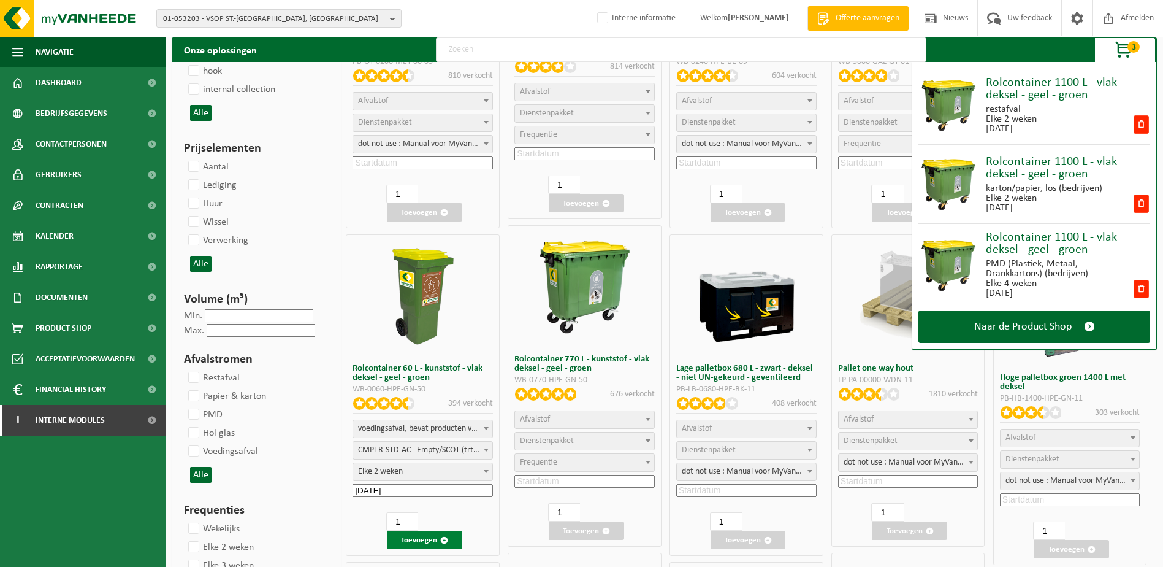 The width and height of the screenshot is (1163, 567). Describe the element at coordinates (213, 529) in the screenshot. I see `label: Wekelijks` at that location.